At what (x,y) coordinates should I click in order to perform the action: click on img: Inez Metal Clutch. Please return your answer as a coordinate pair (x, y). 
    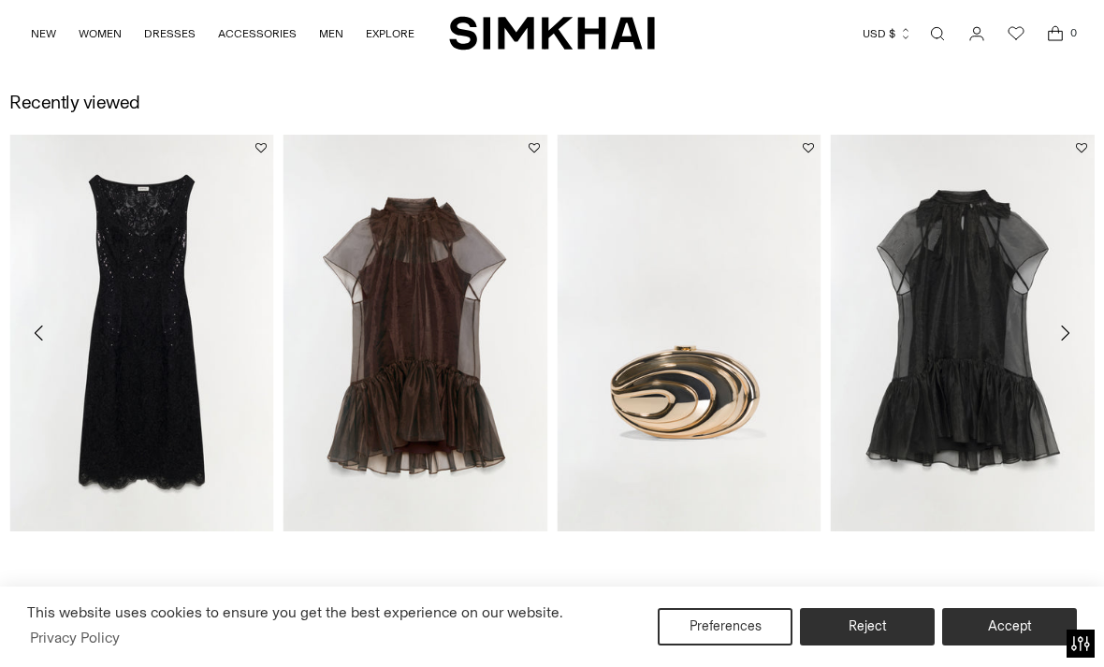
    Looking at the image, I should click on (688, 333).